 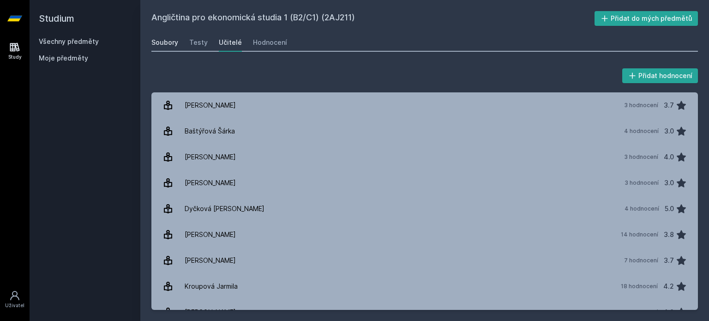 I want to click on a: Učitelé, so click(x=230, y=42).